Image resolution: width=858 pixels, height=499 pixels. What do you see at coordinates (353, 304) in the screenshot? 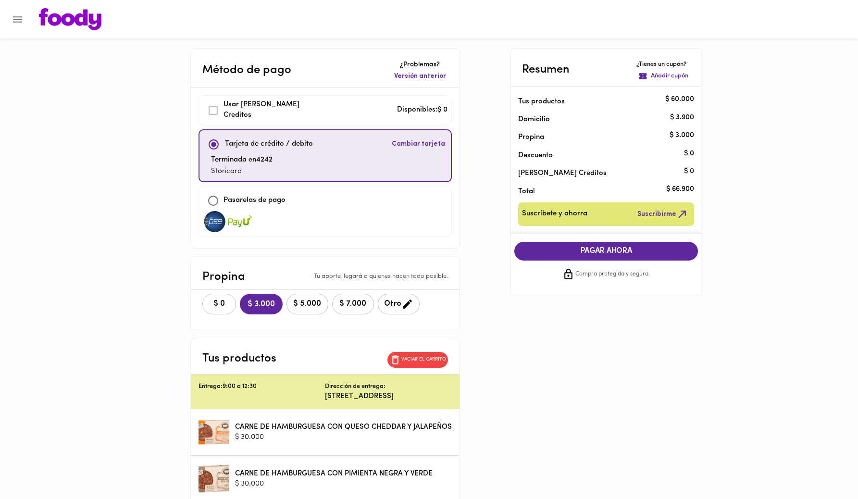
I see `span: $ 7.000` at bounding box center [353, 304].